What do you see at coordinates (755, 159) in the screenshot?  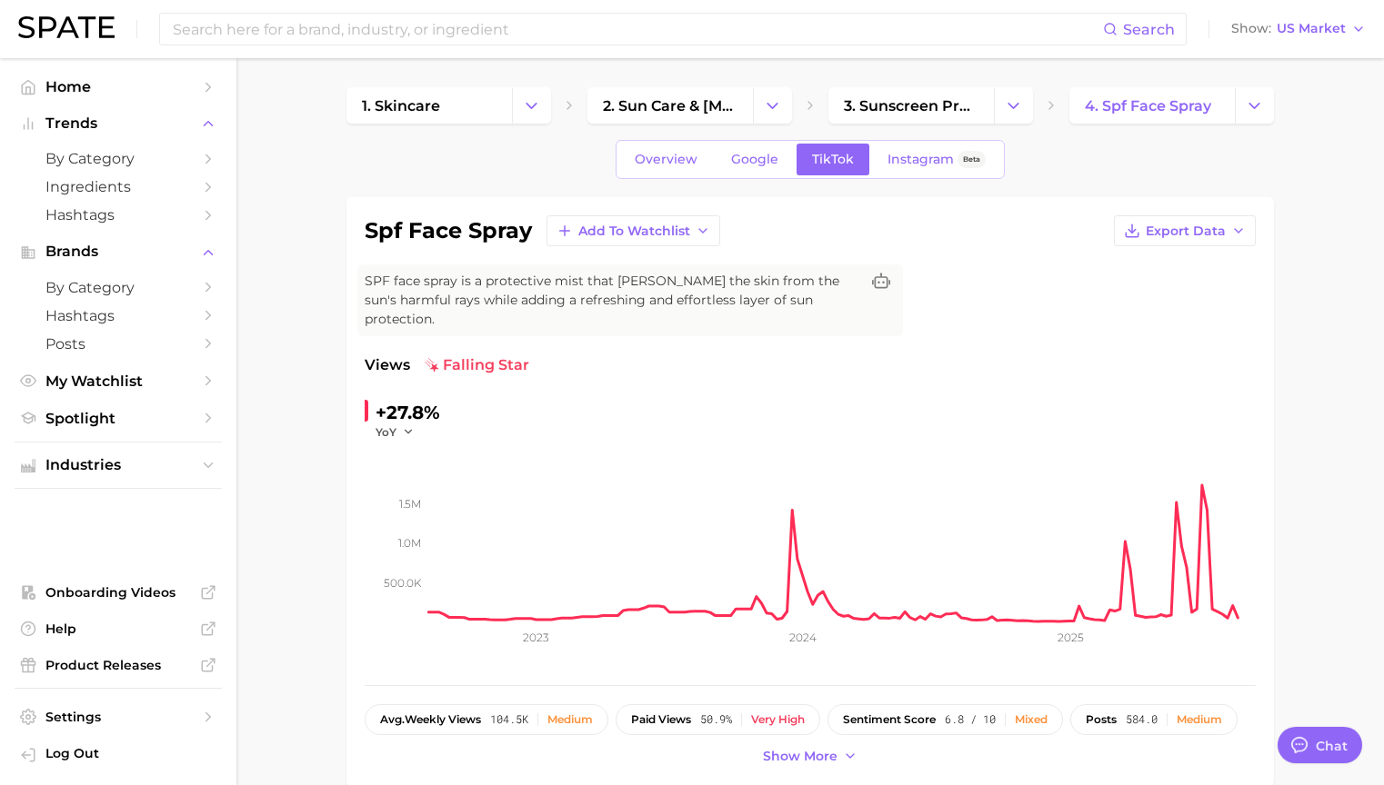 I see `span: Google` at bounding box center [755, 159].